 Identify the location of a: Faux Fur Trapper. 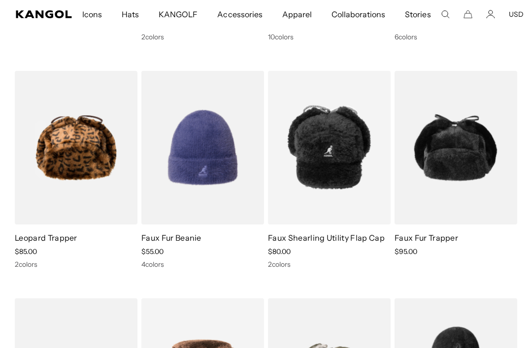
(426, 238).